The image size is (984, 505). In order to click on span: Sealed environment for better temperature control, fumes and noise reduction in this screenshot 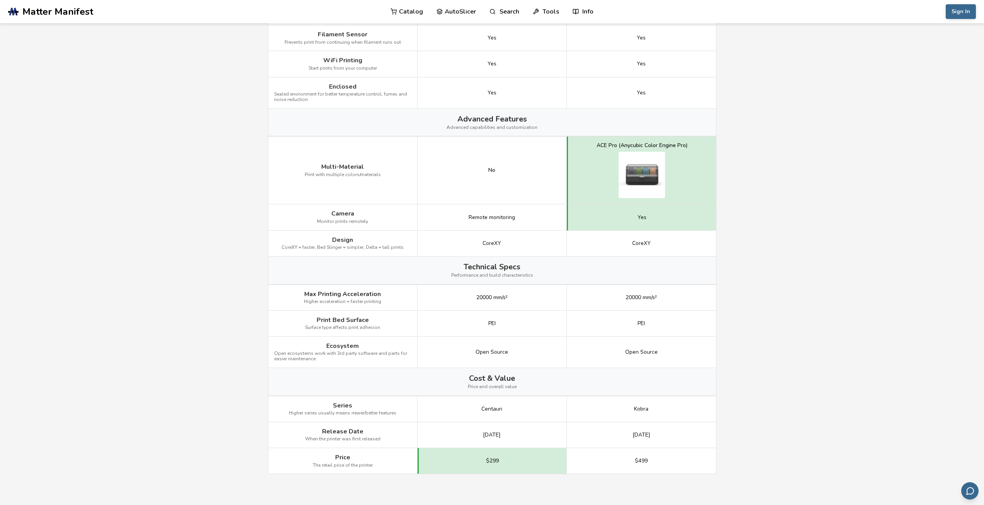, I will do `click(343, 97)`.